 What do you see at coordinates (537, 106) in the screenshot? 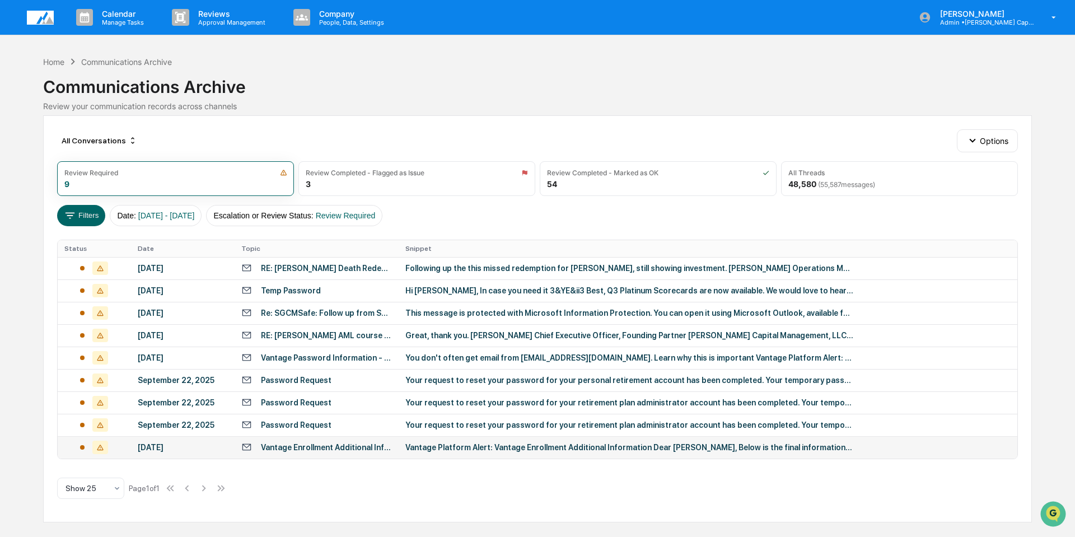
I see `div: Review your communication records across channels` at bounding box center [537, 106].